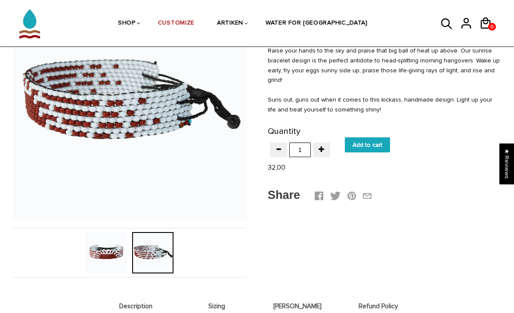 The width and height of the screenshot is (514, 313). What do you see at coordinates (284, 131) in the screenshot?
I see `label: Quantity` at bounding box center [284, 131].